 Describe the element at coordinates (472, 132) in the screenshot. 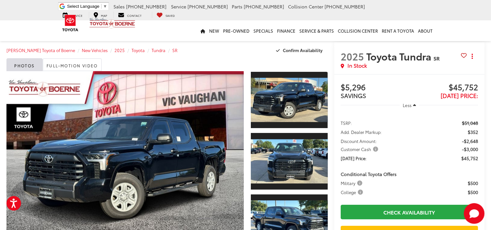

I see `span: $352` at that location.